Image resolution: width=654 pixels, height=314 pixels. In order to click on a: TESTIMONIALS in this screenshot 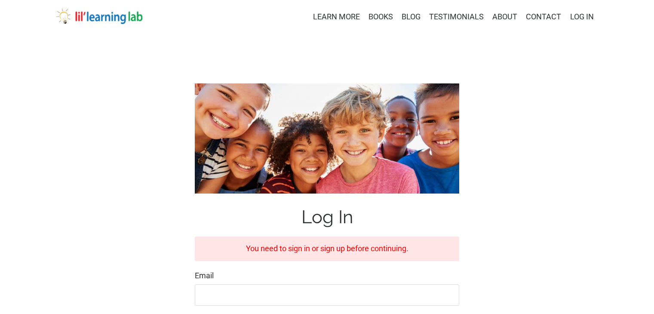, I will do `click(456, 17)`.